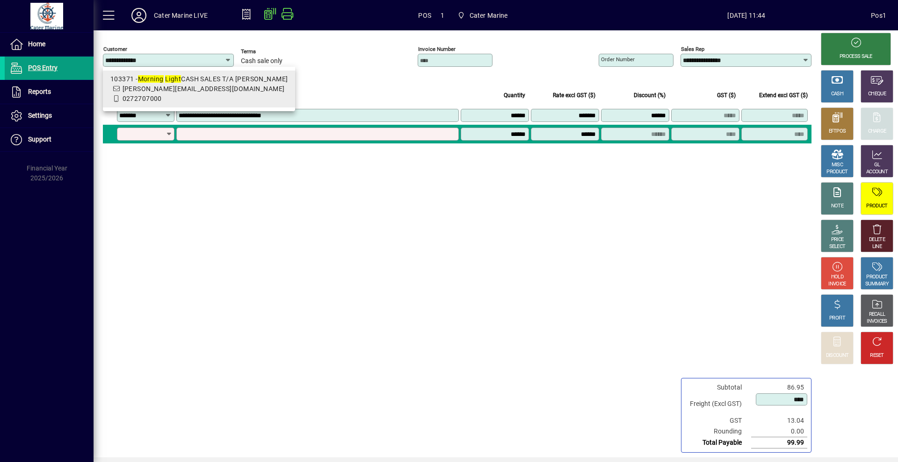  What do you see at coordinates (181, 15) in the screenshot?
I see `div: Cater Marine LIVE` at bounding box center [181, 15].